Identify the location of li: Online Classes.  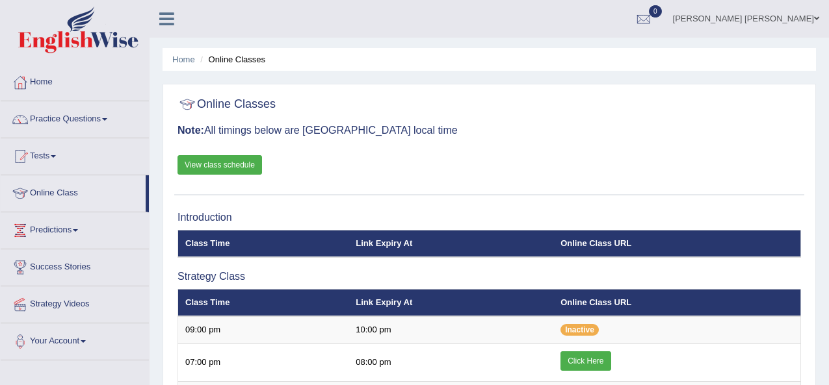
(231, 59).